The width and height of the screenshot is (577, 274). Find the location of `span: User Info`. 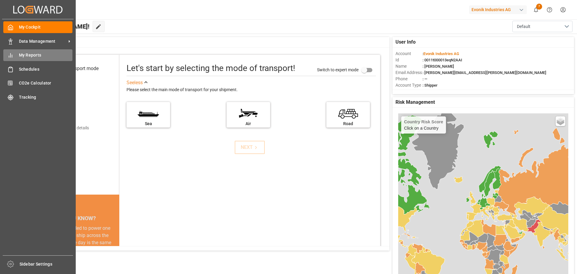

span: User Info is located at coordinates (405, 42).